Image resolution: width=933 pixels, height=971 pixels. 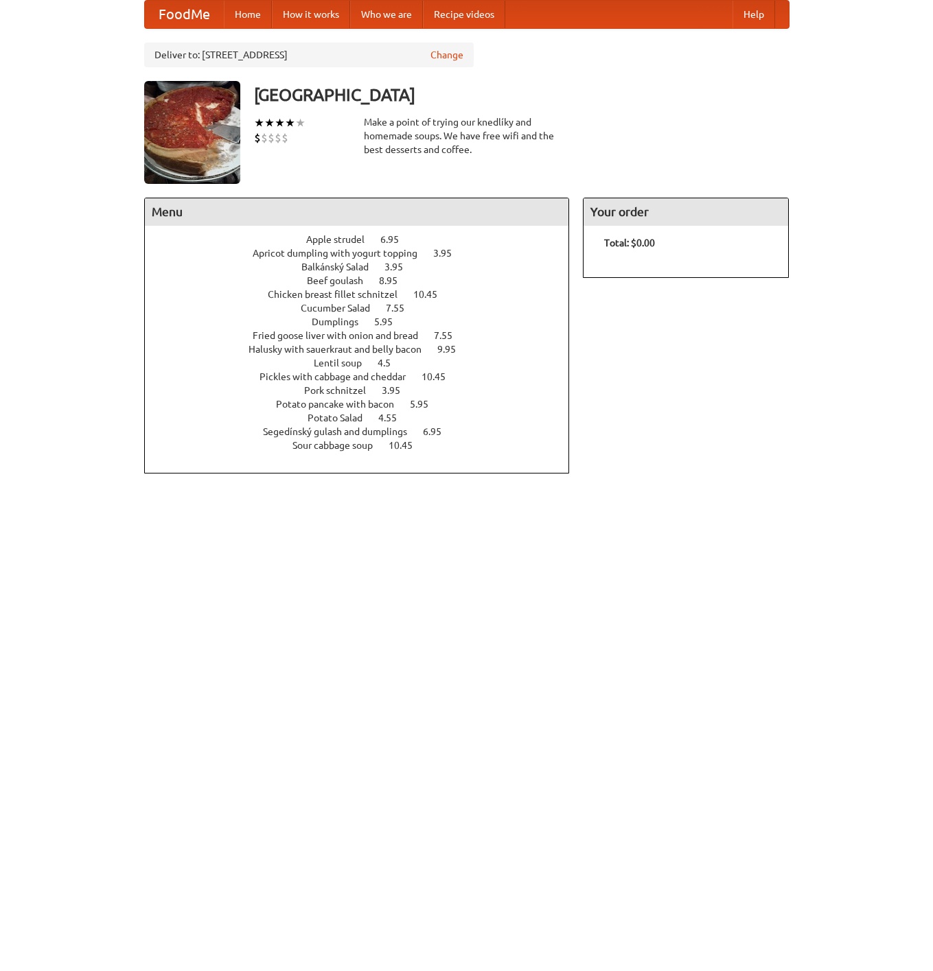 What do you see at coordinates (447, 55) in the screenshot?
I see `a: Change` at bounding box center [447, 55].